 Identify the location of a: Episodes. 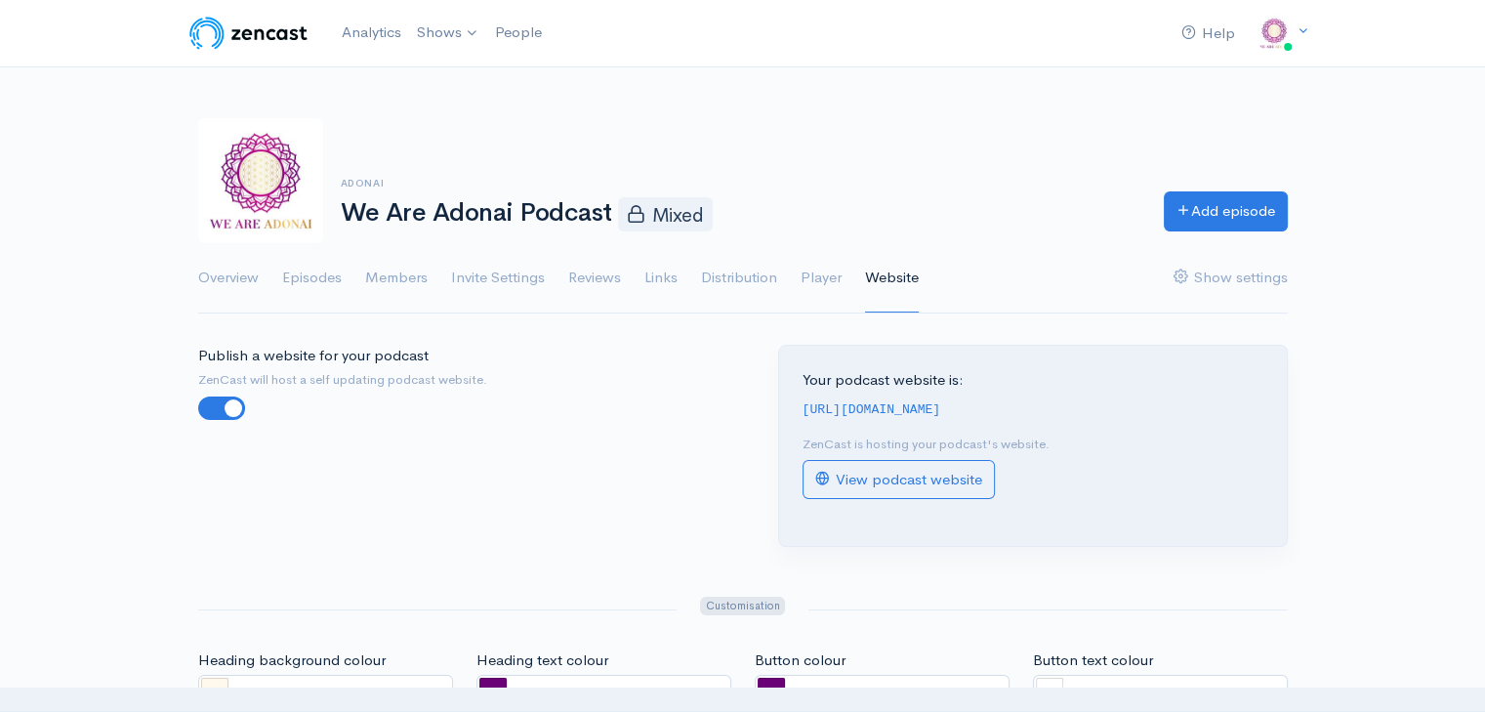
(311, 278).